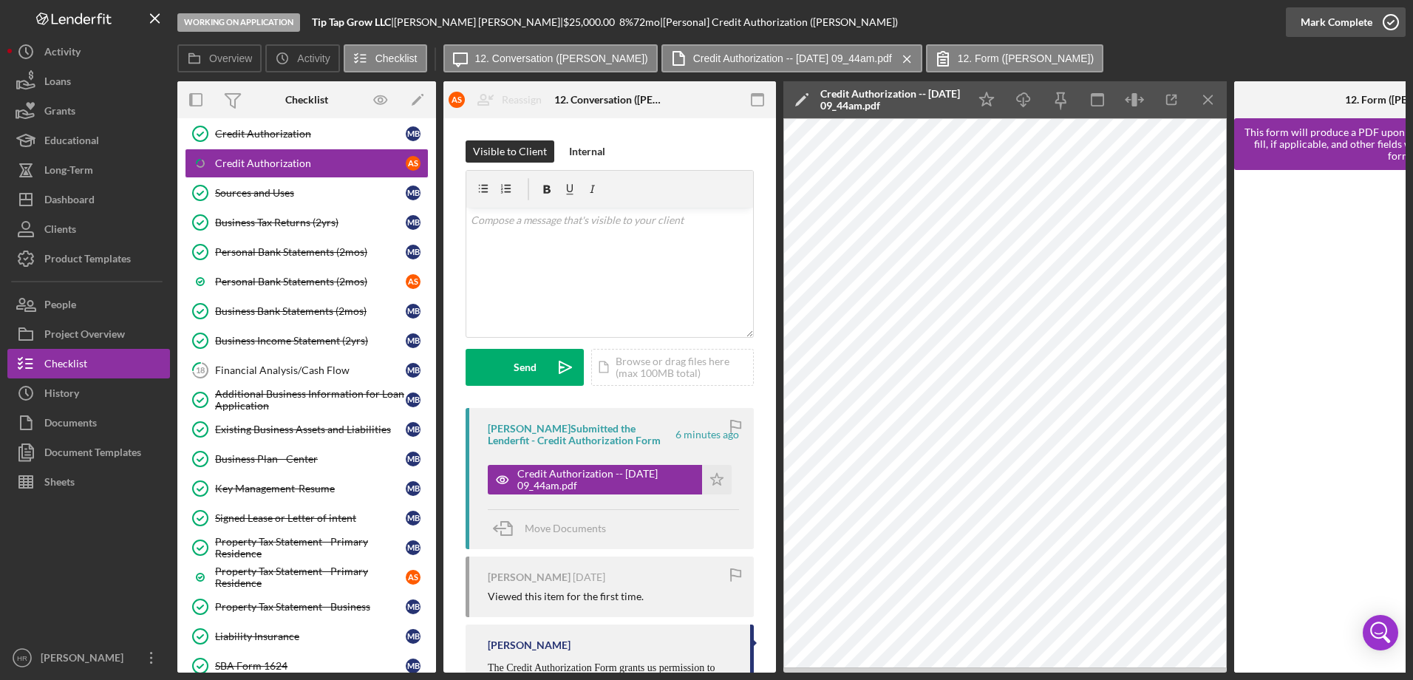 The height and width of the screenshot is (680, 1413). Describe the element at coordinates (89, 452) in the screenshot. I see `button: Document Templates` at that location.